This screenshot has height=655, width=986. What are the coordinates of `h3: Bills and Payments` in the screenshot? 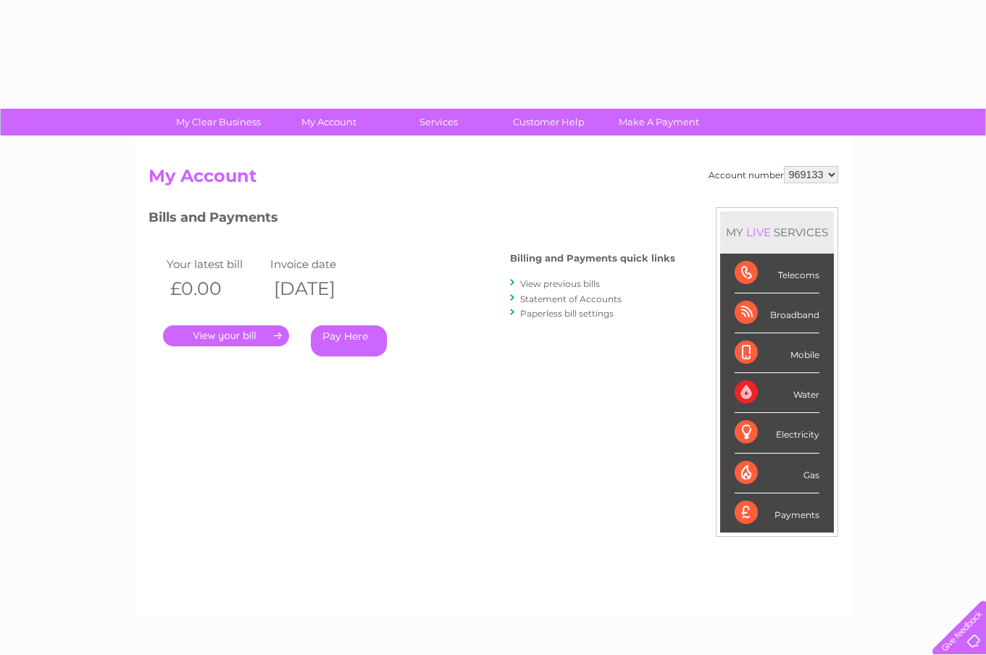 It's located at (411, 219).